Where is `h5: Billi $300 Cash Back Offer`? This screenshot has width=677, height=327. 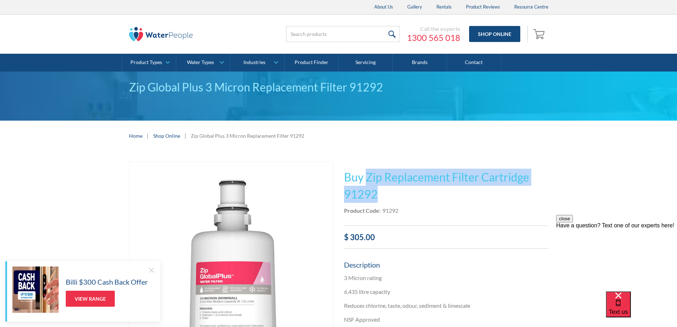 h5: Billi $300 Cash Back Offer is located at coordinates (107, 282).